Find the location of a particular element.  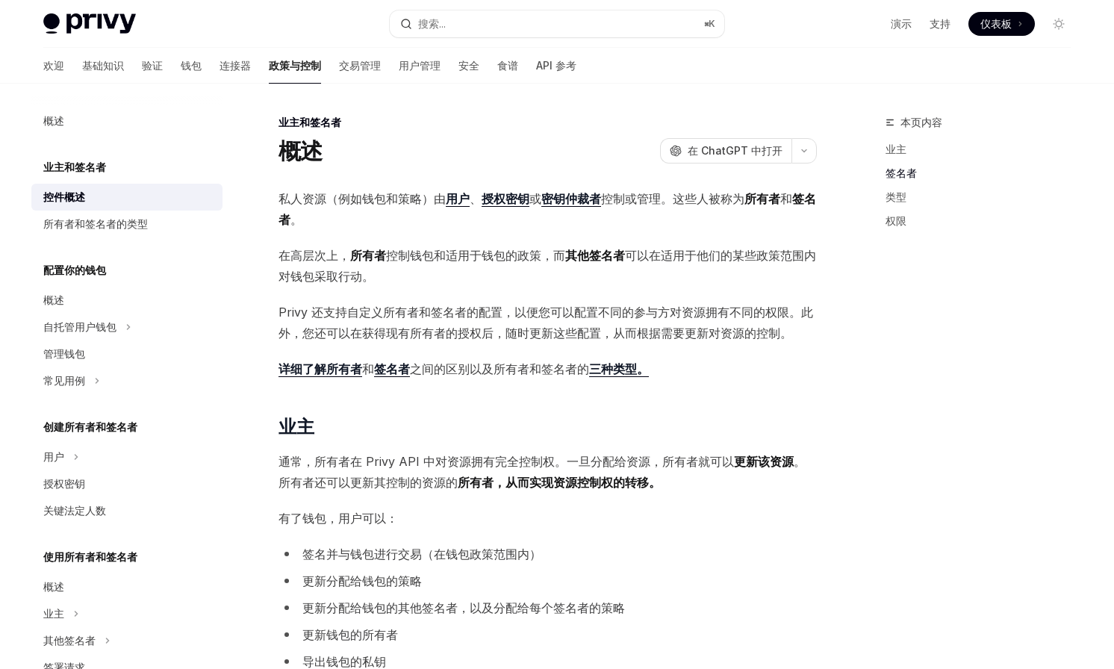

font: 通常，所有者在 Privy API 中对资源拥有完全控制权。一旦分配给资源，所有者就可以 is located at coordinates (506, 462).